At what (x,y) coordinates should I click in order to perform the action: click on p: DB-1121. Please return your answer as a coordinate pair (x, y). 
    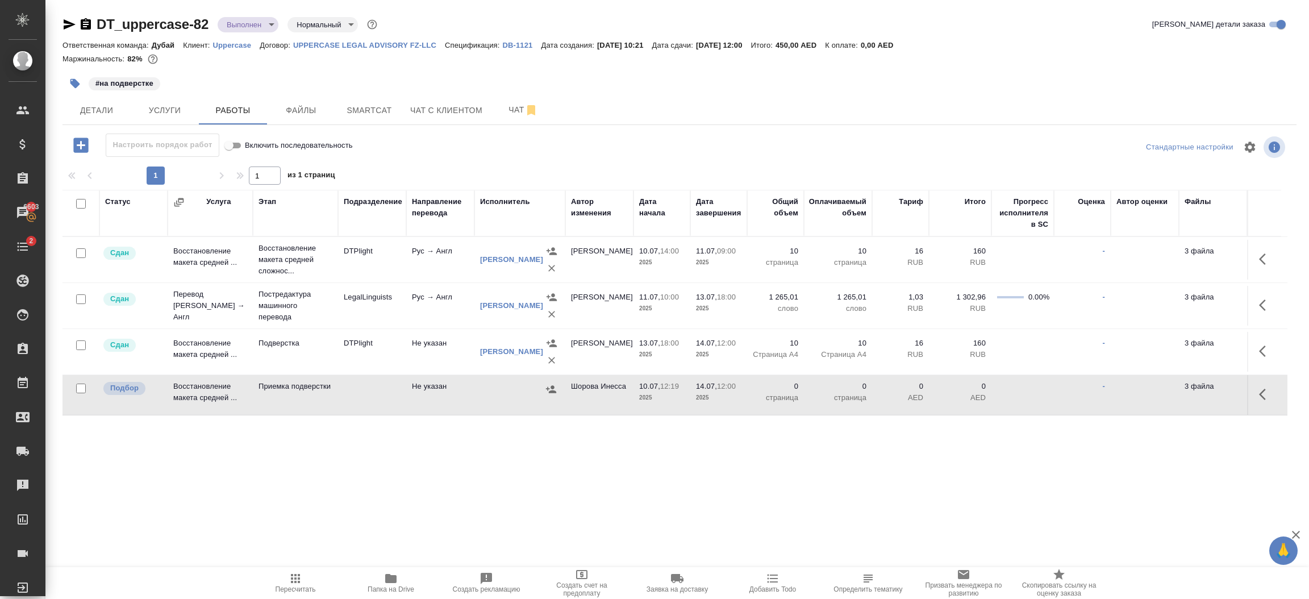
    Looking at the image, I should click on (522, 45).